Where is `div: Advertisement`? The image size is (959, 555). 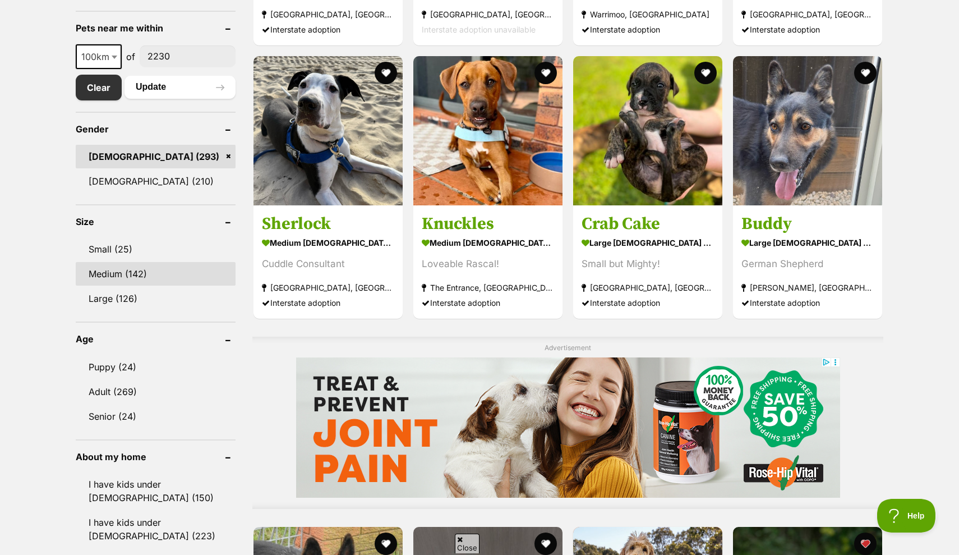
div: Advertisement is located at coordinates (567, 422).